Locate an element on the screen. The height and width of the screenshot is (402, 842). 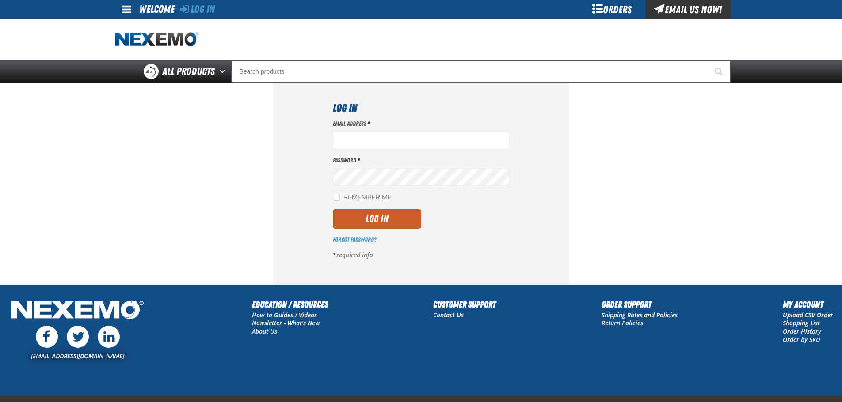
a: How to Guides / Videos is located at coordinates (284, 315).